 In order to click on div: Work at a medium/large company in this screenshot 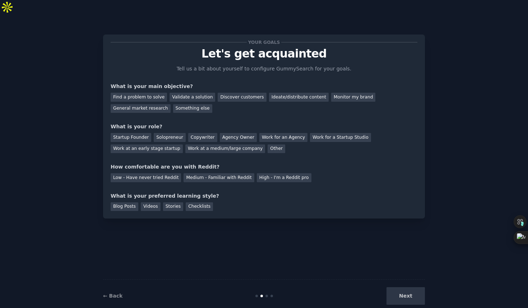, I will do `click(225, 149)`.